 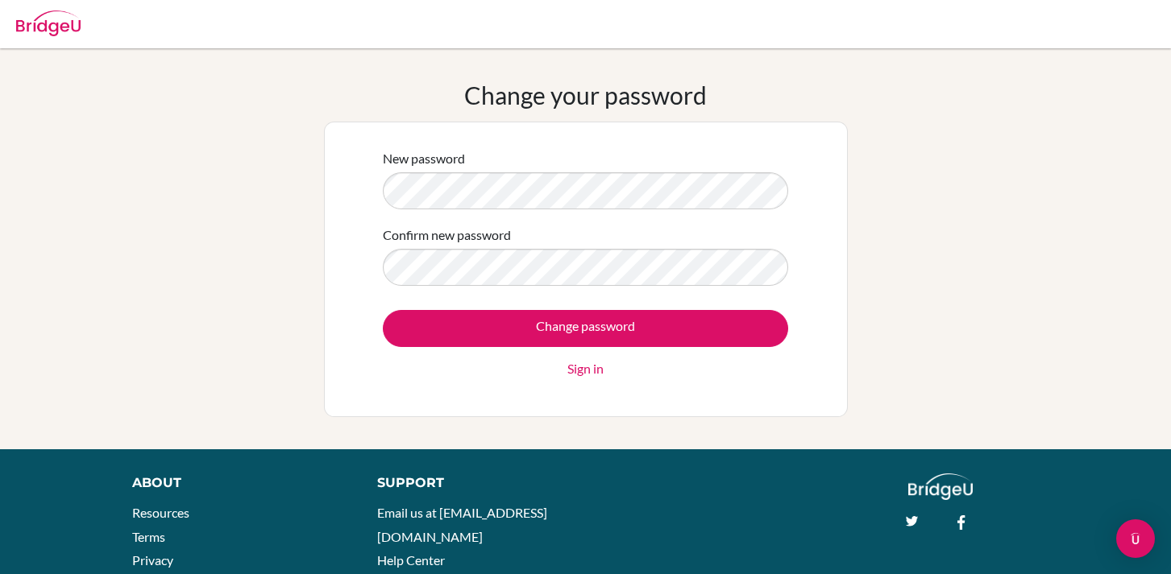 I want to click on a: Resources, so click(x=160, y=512).